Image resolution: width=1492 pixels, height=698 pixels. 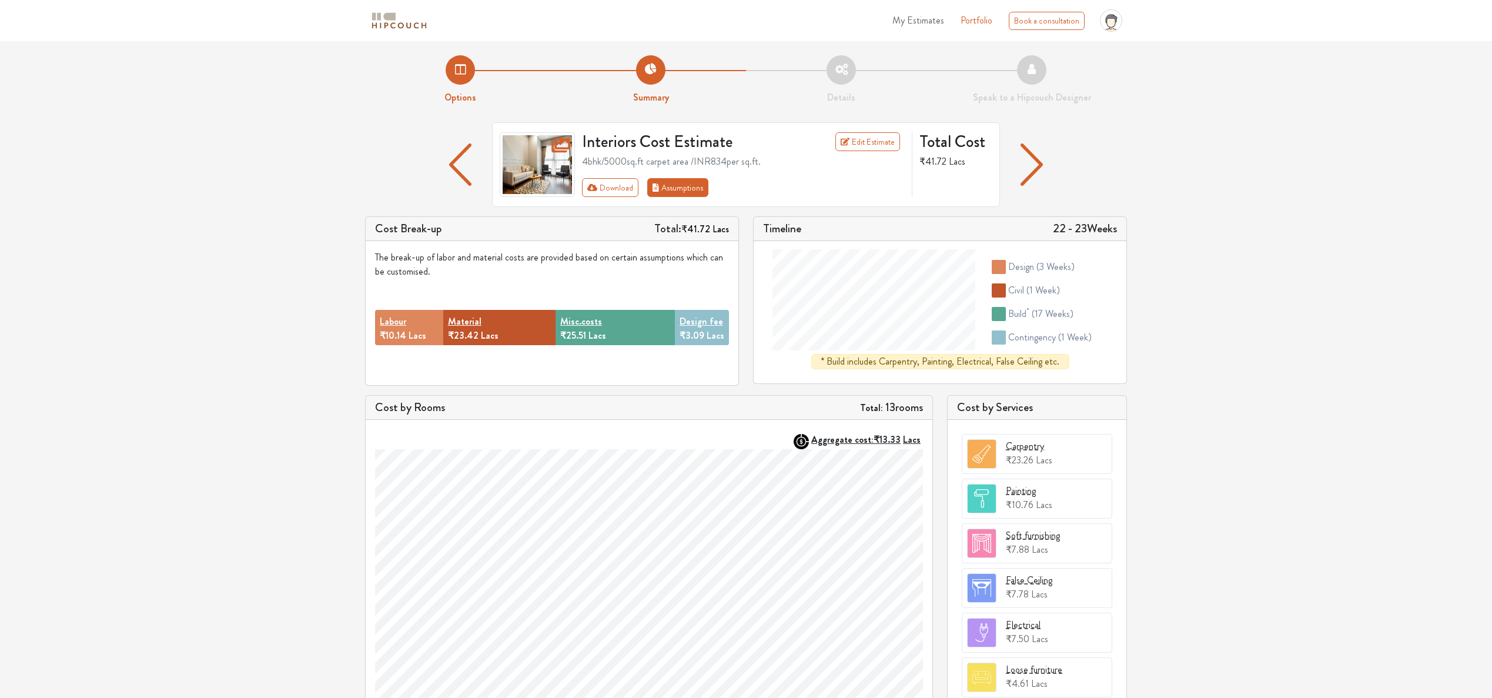 I want to click on strong: Misc.costs, so click(x=581, y=321).